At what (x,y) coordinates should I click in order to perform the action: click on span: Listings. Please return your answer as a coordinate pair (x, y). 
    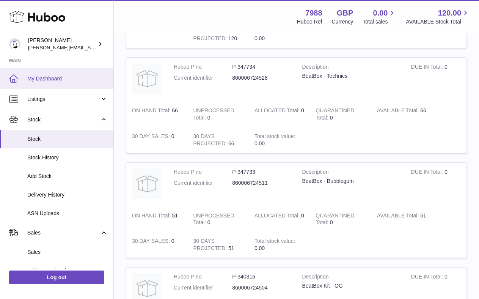
    Looking at the image, I should click on (63, 99).